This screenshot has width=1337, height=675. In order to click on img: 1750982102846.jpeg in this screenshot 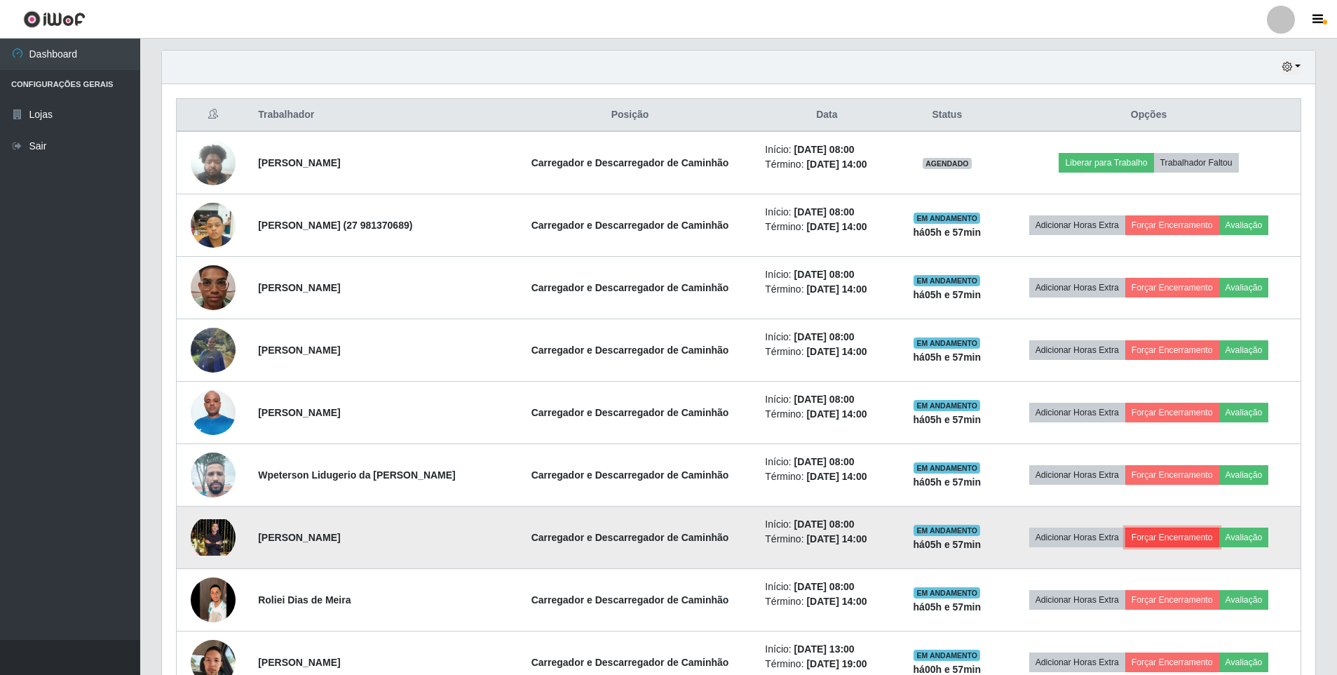, I will do `click(213, 537)`.